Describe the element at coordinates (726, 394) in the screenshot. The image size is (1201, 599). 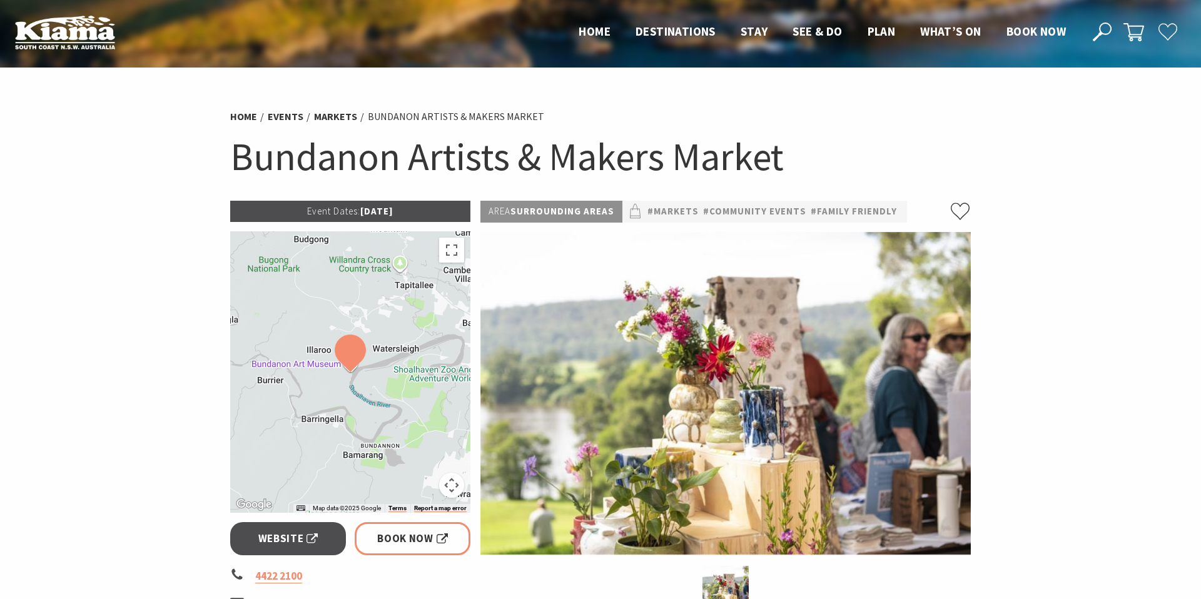
I see `img: A seleciton of ceramic goods are placed on a table outdoor with river views behind` at that location.